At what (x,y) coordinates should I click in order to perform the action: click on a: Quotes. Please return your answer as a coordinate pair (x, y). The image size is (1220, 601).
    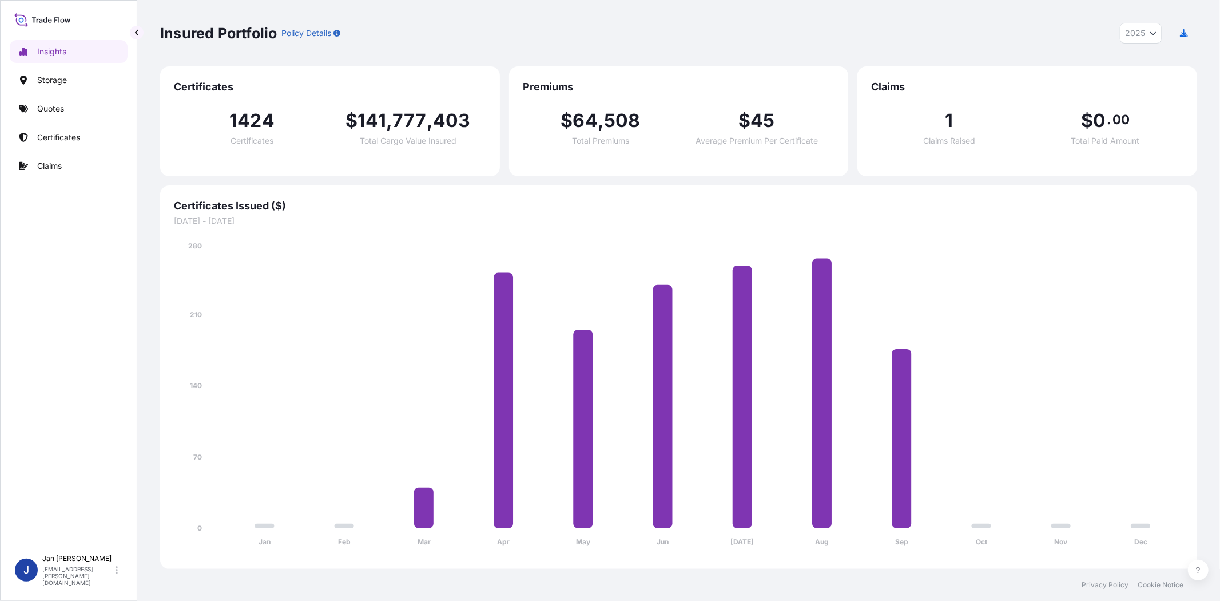
    Looking at the image, I should click on (69, 109).